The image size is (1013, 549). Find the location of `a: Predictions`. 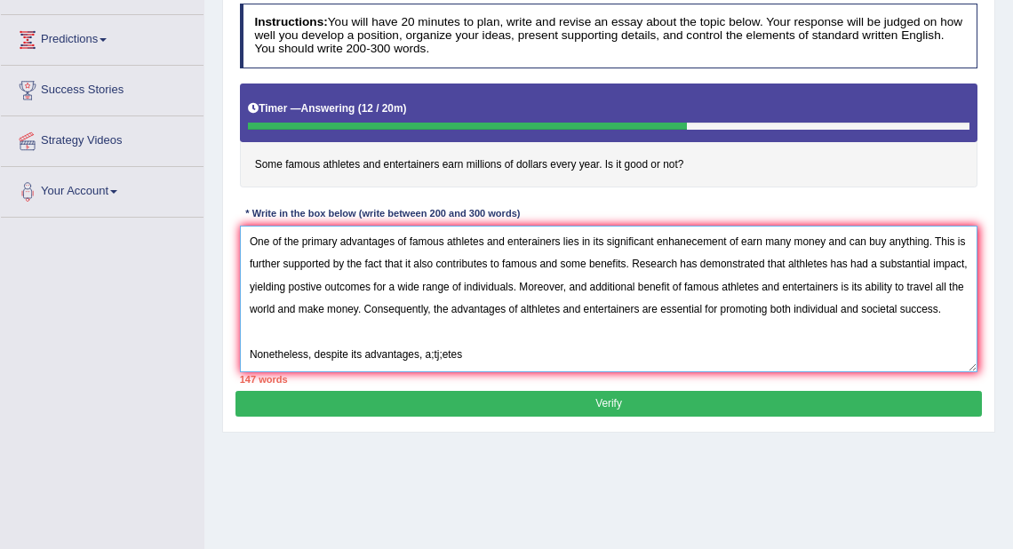

a: Predictions is located at coordinates (102, 37).